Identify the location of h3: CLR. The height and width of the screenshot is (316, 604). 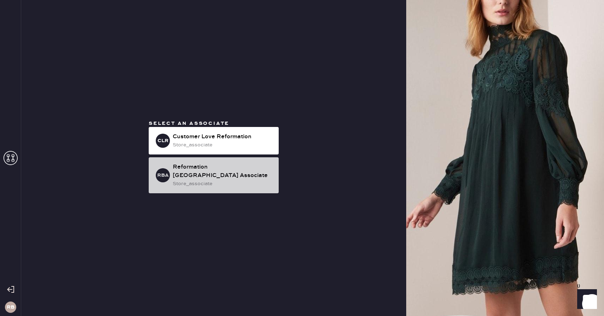
(163, 141).